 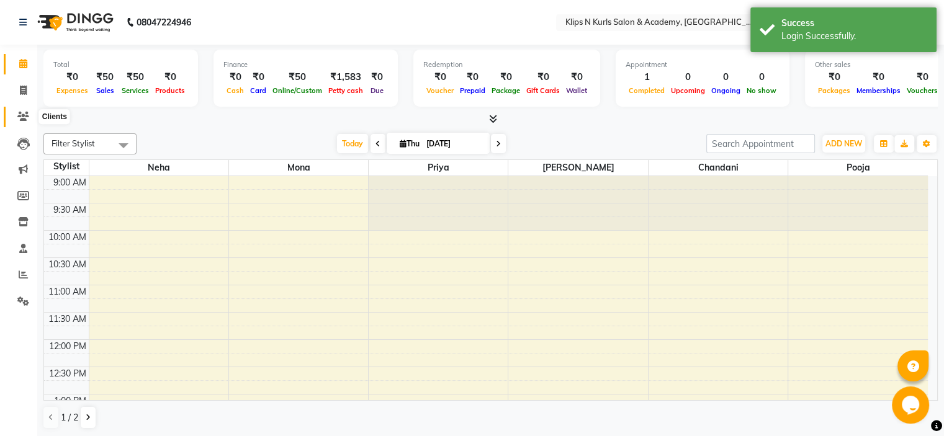 I want to click on span: Chandani, so click(x=718, y=168).